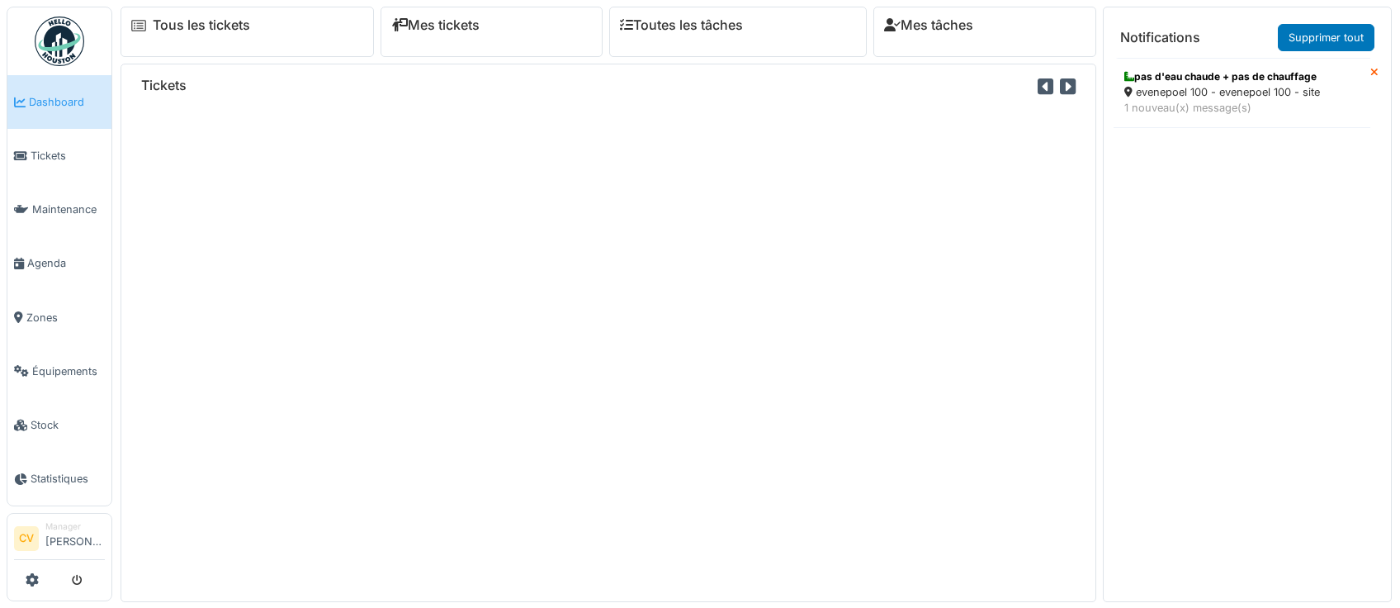 The image size is (1400, 608). Describe the element at coordinates (26, 538) in the screenshot. I see `li: CV` at that location.